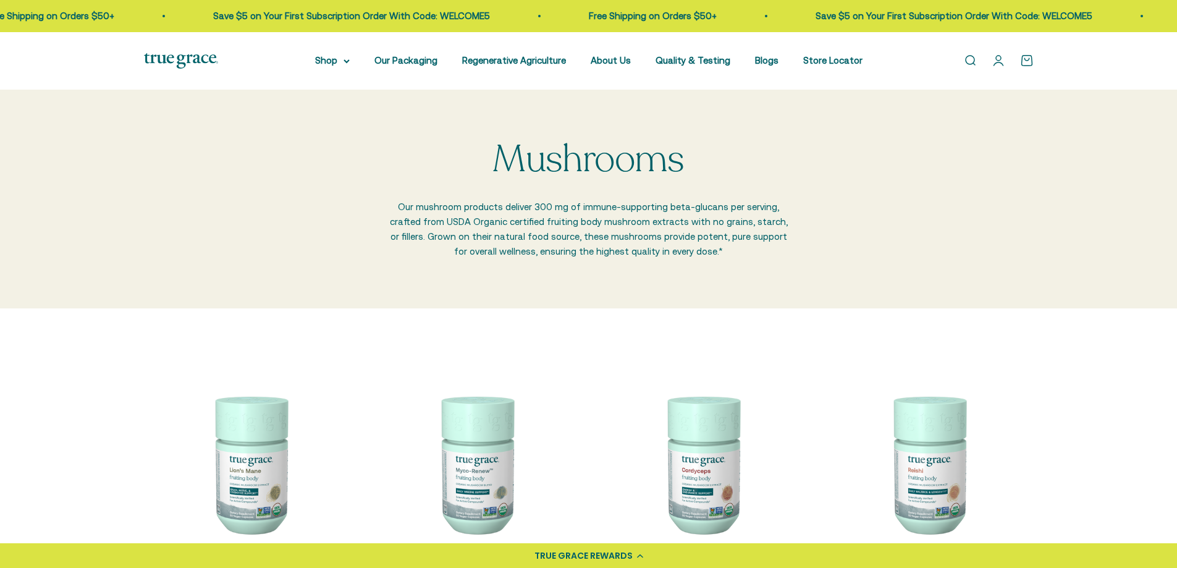 The width and height of the screenshot is (1177, 568). I want to click on a: Quality & Testing, so click(693, 60).